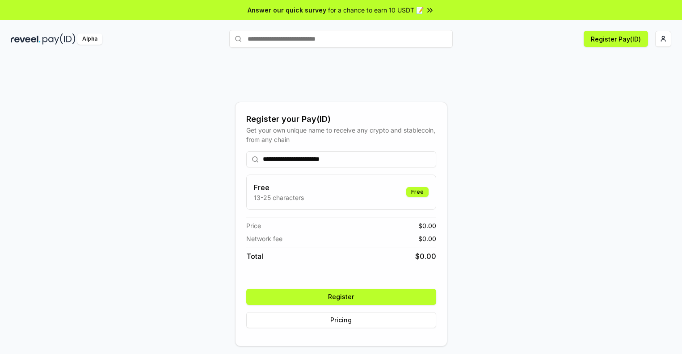  Describe the element at coordinates (279, 188) in the screenshot. I see `h3: Free` at that location.